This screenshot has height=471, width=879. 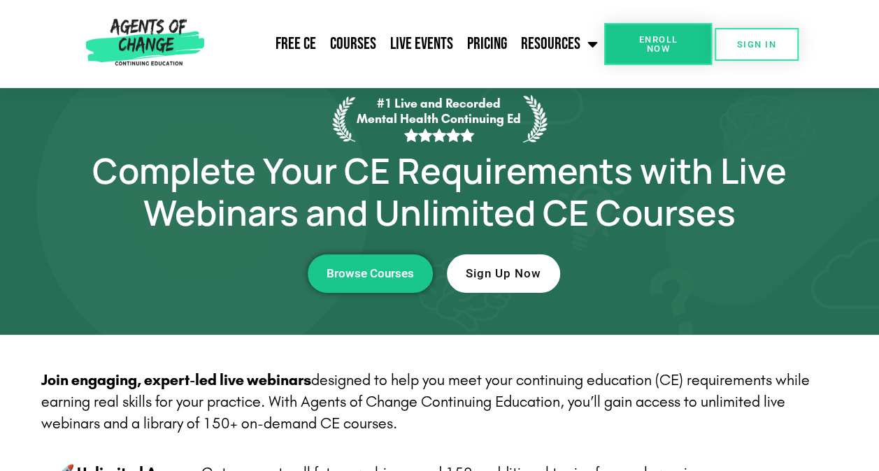 What do you see at coordinates (433, 402) in the screenshot?
I see `p: designed to help you meet your continuing education (CE) requirements while earning real skills f...` at bounding box center [433, 402].